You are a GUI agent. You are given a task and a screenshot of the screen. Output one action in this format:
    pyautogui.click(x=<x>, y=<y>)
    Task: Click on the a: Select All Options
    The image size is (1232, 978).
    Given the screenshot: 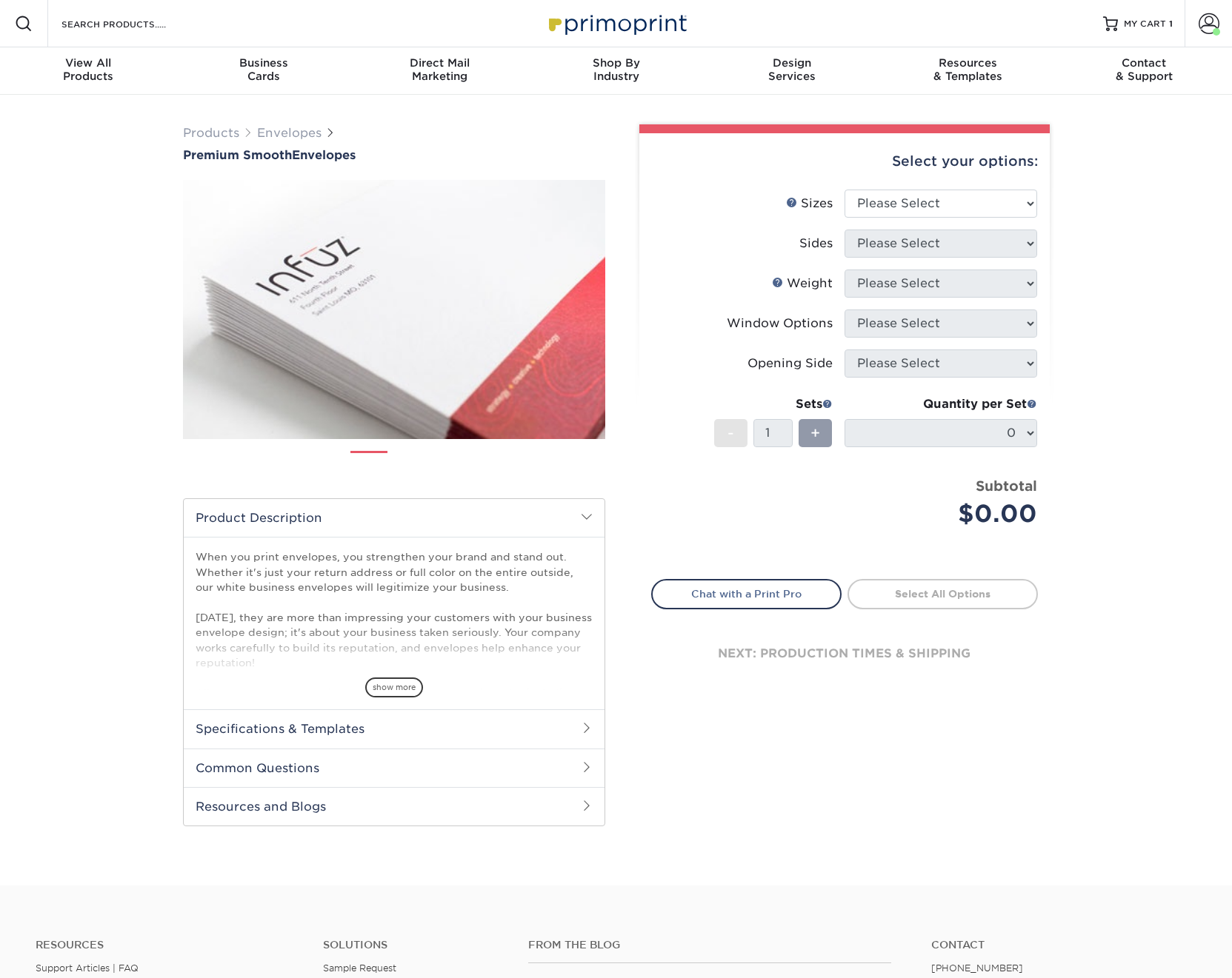 What is the action you would take?
    pyautogui.click(x=943, y=594)
    